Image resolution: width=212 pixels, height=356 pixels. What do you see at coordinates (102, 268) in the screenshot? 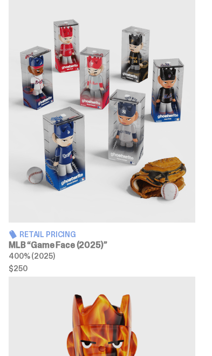
I see `span: $250` at bounding box center [102, 268].